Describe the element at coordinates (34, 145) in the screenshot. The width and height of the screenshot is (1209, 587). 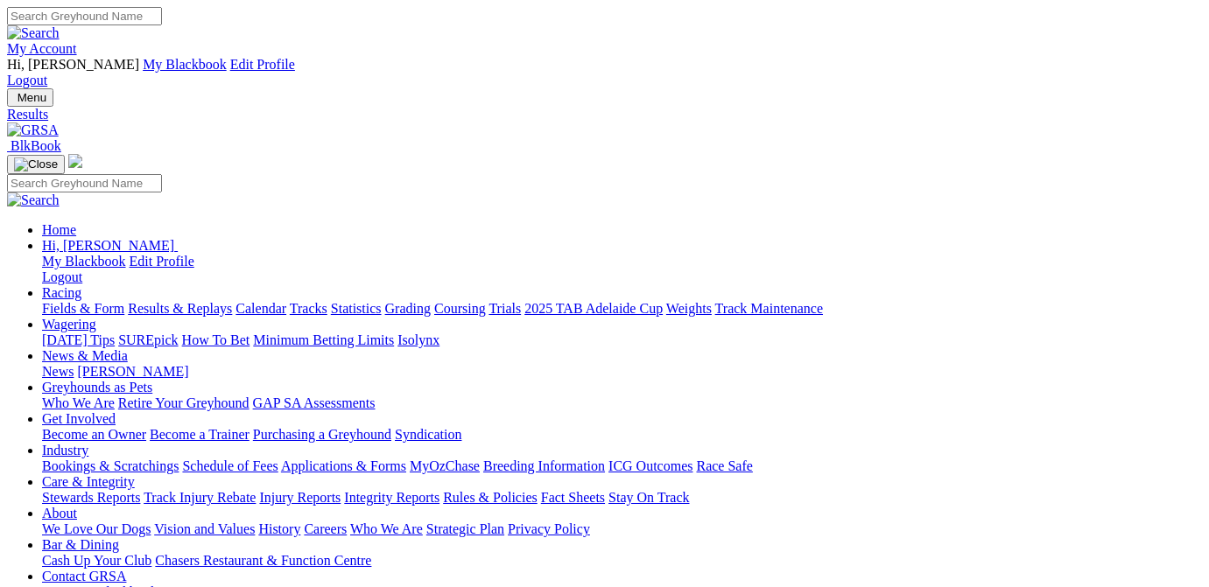
I see `a: BlkBook` at that location.